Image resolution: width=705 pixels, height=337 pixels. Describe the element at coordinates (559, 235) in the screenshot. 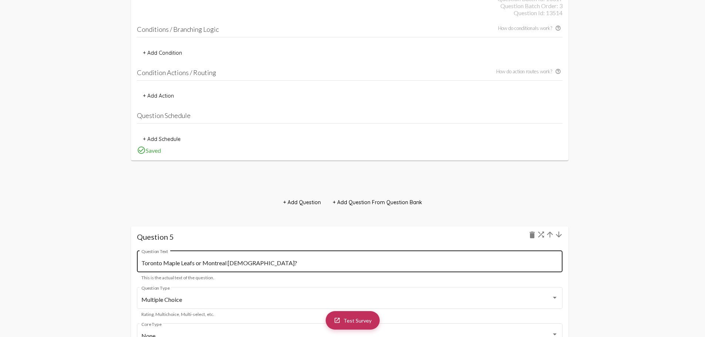

I see `mat-icon: arrow_downward` at that location.